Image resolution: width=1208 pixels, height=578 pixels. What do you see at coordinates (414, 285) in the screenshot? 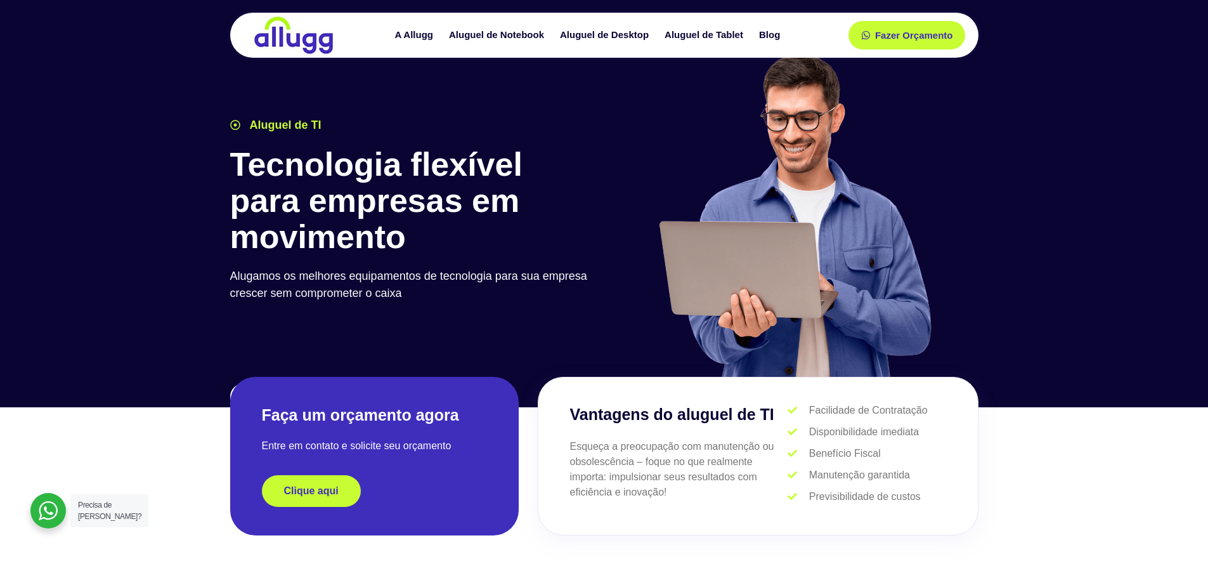
I see `p: Alugamos os melhores equipamentos de tecnologia para sua empresa crescer sem comprometer o caixa` at bounding box center [414, 285].